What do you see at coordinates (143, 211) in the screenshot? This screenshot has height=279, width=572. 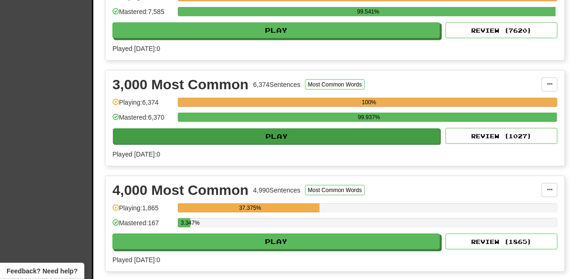 I see `div: Playing: 1,865` at bounding box center [143, 211].